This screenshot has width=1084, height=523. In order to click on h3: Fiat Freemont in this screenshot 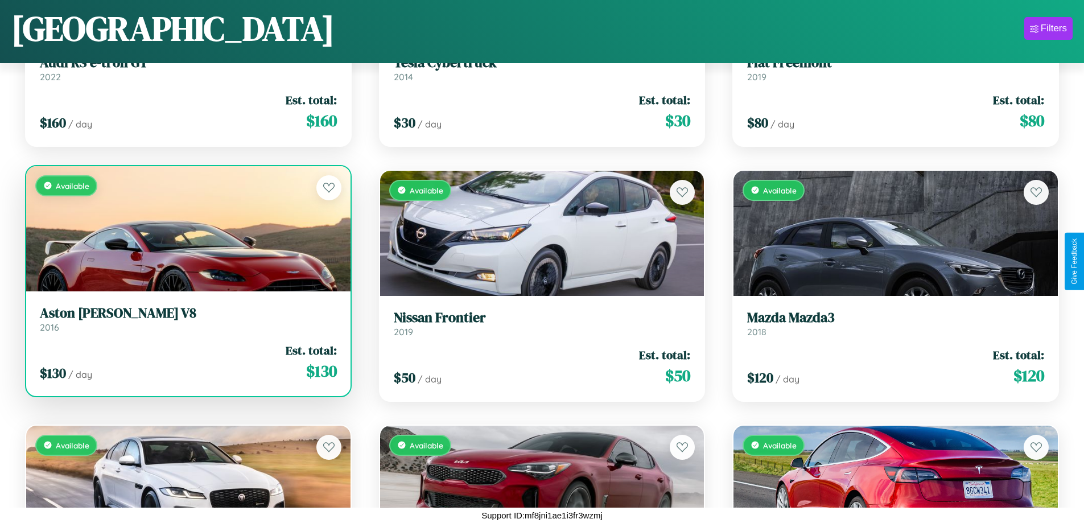, I will do `click(896, 63)`.